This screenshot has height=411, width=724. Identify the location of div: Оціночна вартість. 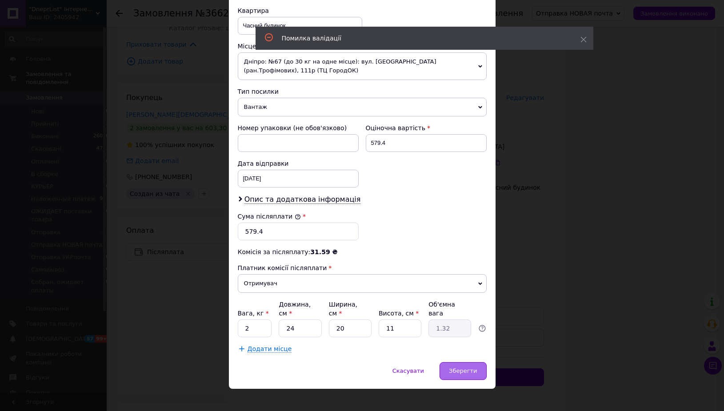
(426, 128).